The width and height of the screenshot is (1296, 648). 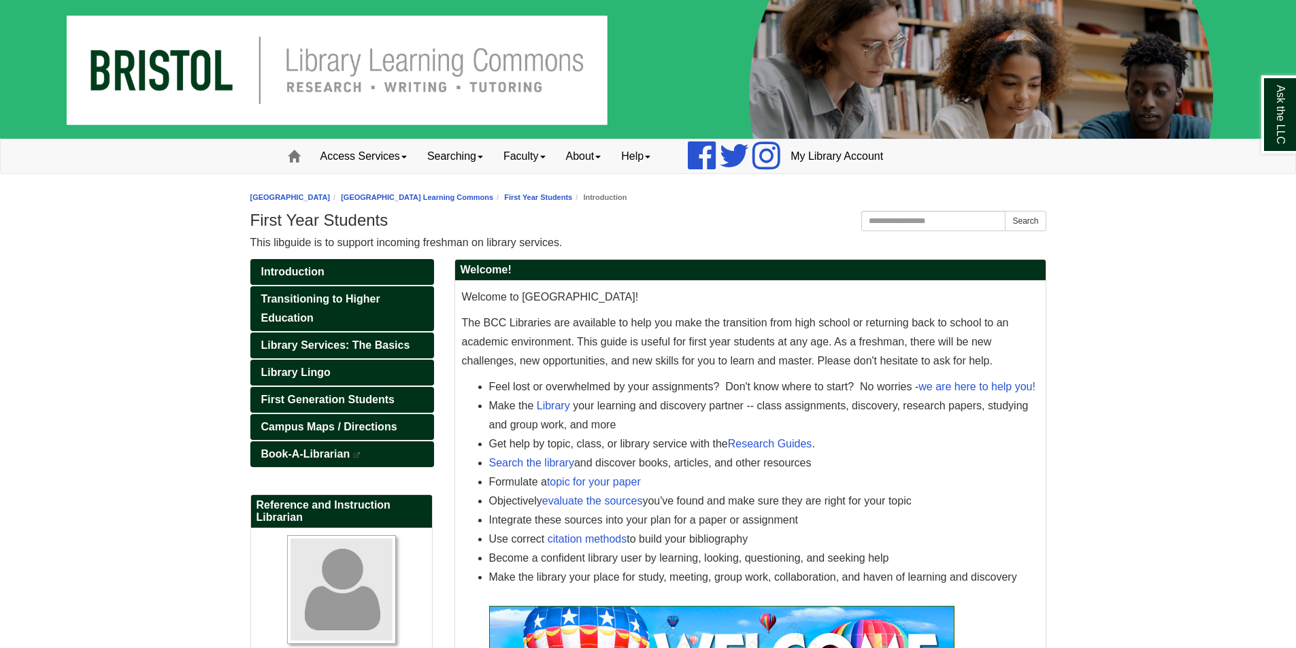 I want to click on li: Use correct to build your bibliography, so click(x=764, y=539).